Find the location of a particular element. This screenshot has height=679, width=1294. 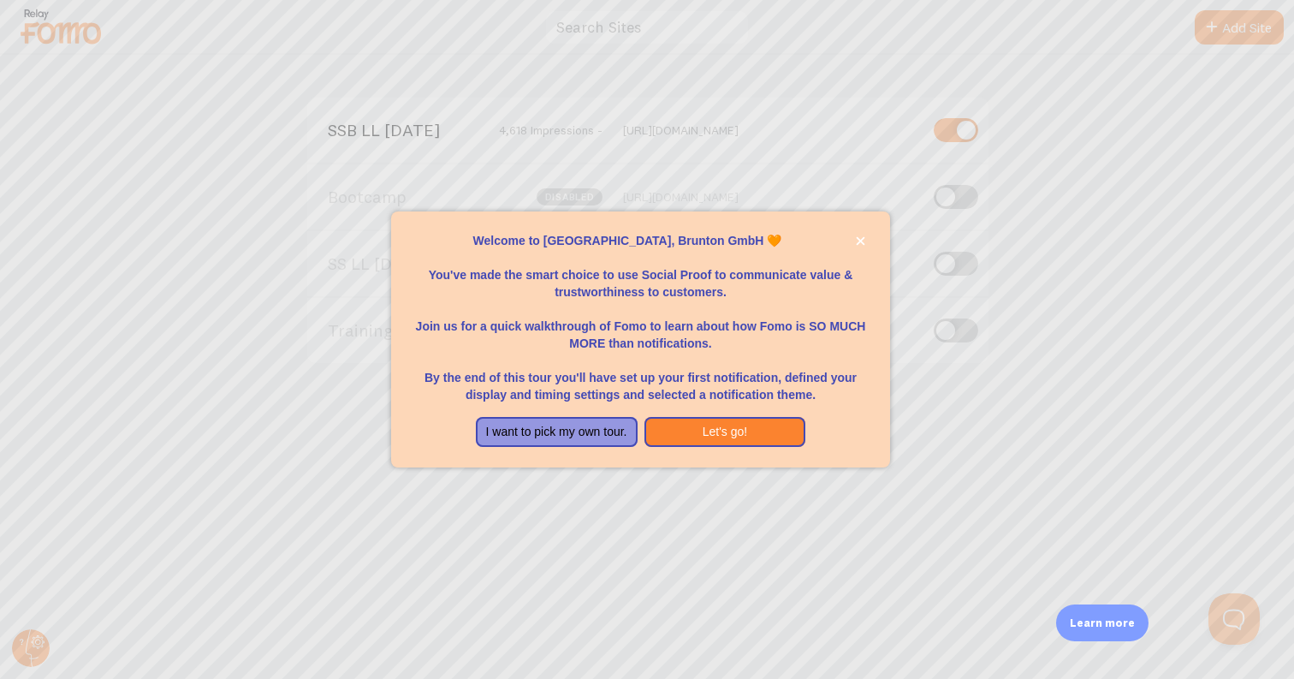

p: Learn more is located at coordinates (1102, 622).